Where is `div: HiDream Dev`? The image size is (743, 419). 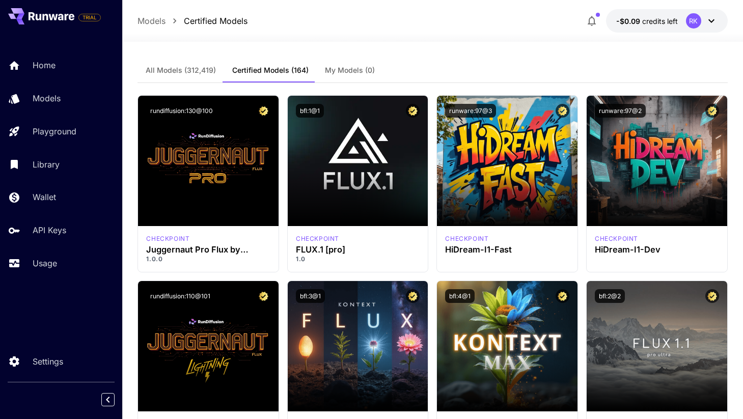
div: HiDream Dev is located at coordinates (616, 239).